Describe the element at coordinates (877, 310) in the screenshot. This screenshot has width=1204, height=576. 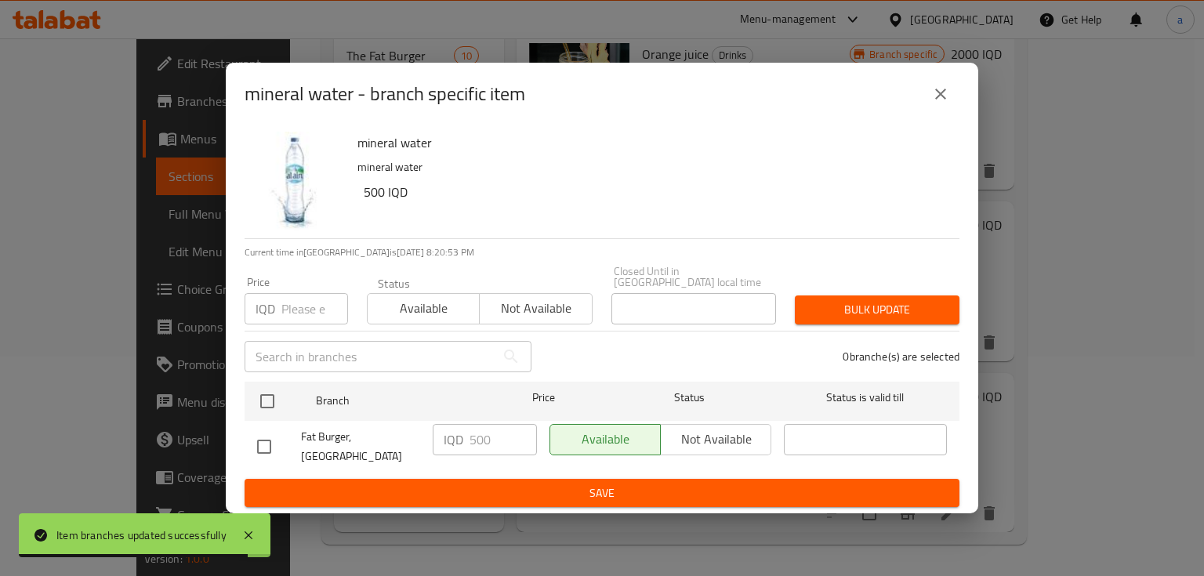
I see `button: Bulk update` at that location.